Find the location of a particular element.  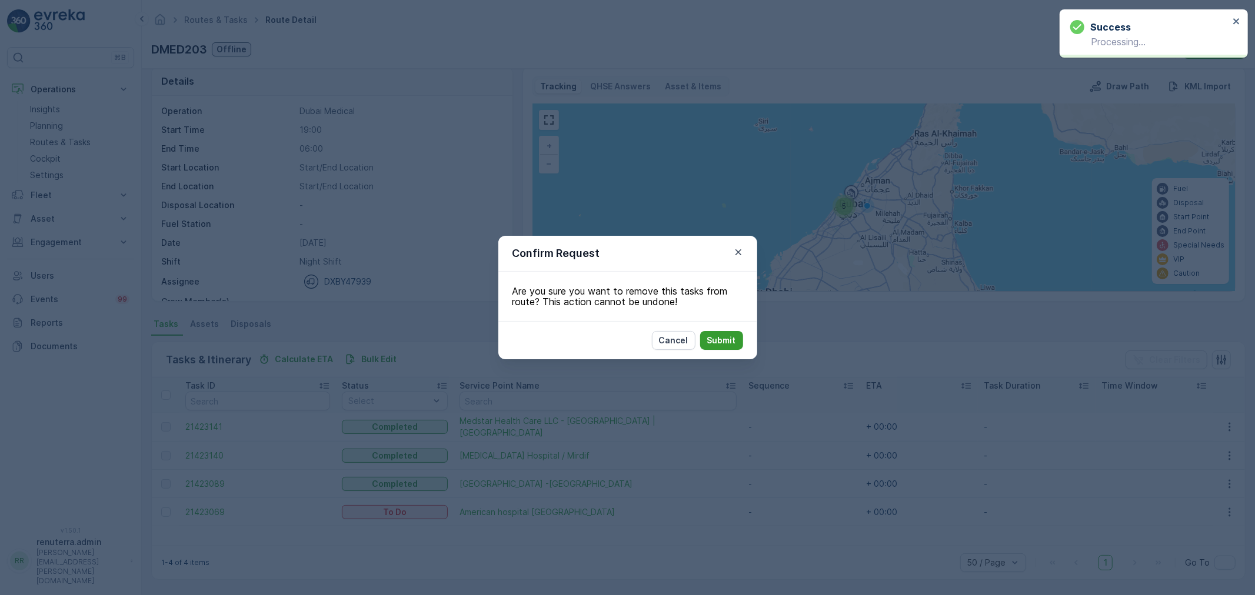

p: Confirm Request is located at coordinates (556, 254).